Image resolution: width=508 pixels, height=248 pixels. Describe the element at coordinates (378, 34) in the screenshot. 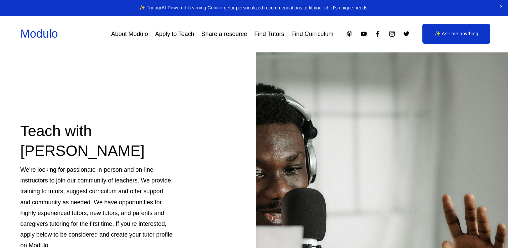

I see `a: Facebook` at that location.